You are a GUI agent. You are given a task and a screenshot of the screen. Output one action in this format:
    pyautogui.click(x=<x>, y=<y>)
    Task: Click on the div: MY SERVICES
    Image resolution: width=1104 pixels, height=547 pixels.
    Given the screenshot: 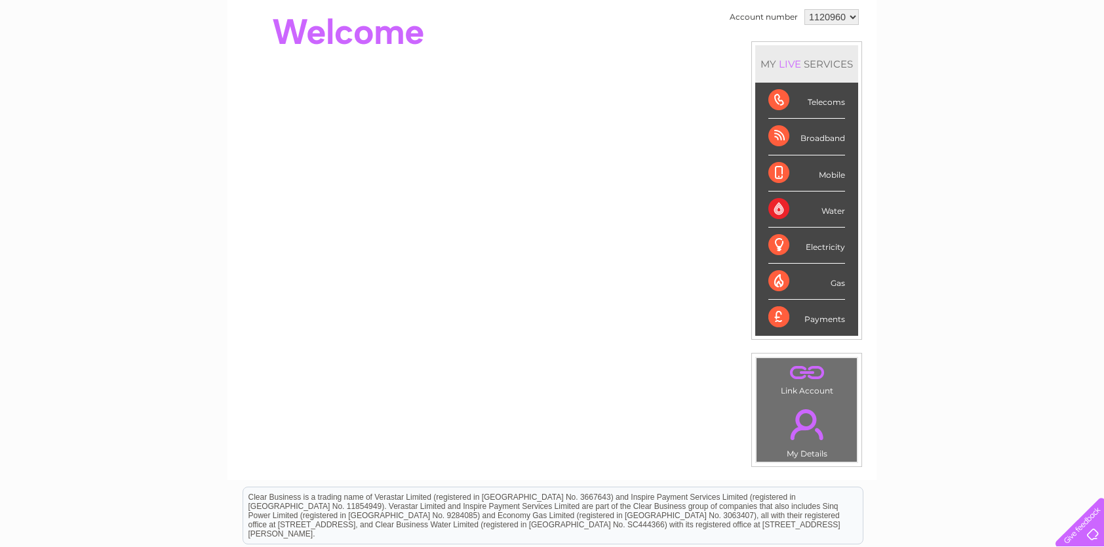 What is the action you would take?
    pyautogui.click(x=807, y=64)
    